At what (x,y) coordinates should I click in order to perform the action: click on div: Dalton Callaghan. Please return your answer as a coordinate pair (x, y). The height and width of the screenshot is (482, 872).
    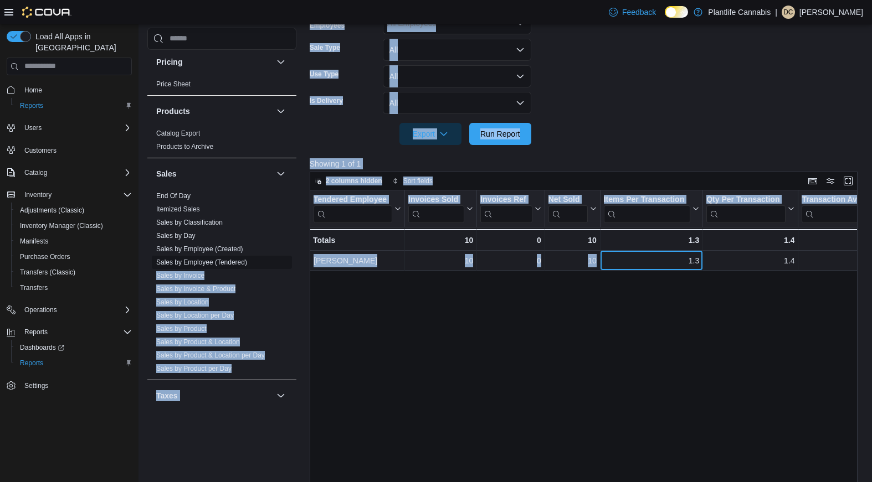
    Looking at the image, I should click on (788, 12).